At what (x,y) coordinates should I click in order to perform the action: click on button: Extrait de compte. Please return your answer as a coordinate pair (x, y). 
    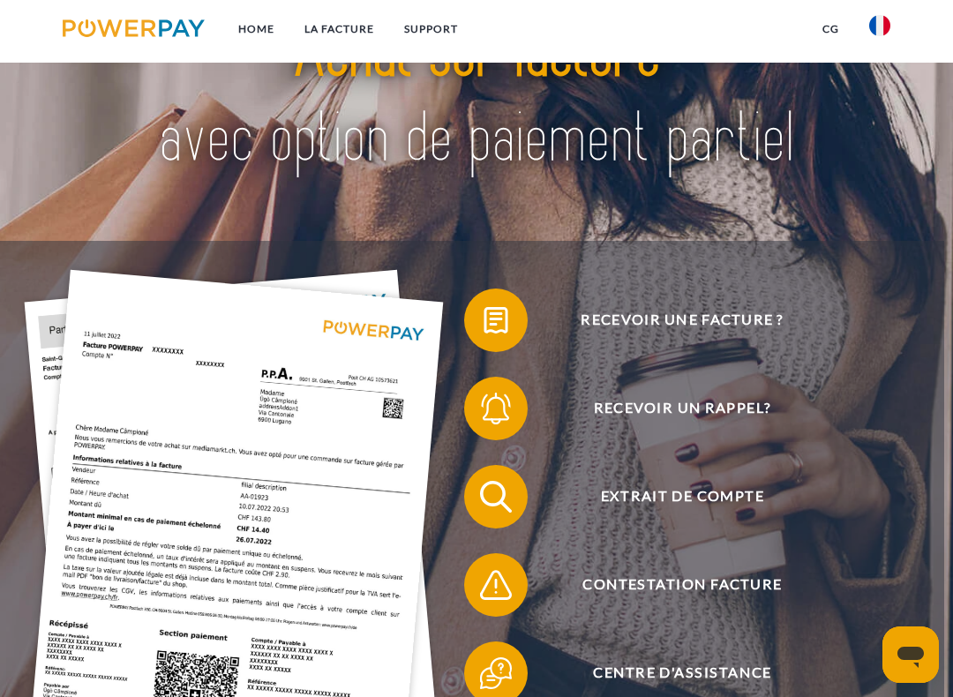
    Looking at the image, I should click on (671, 497).